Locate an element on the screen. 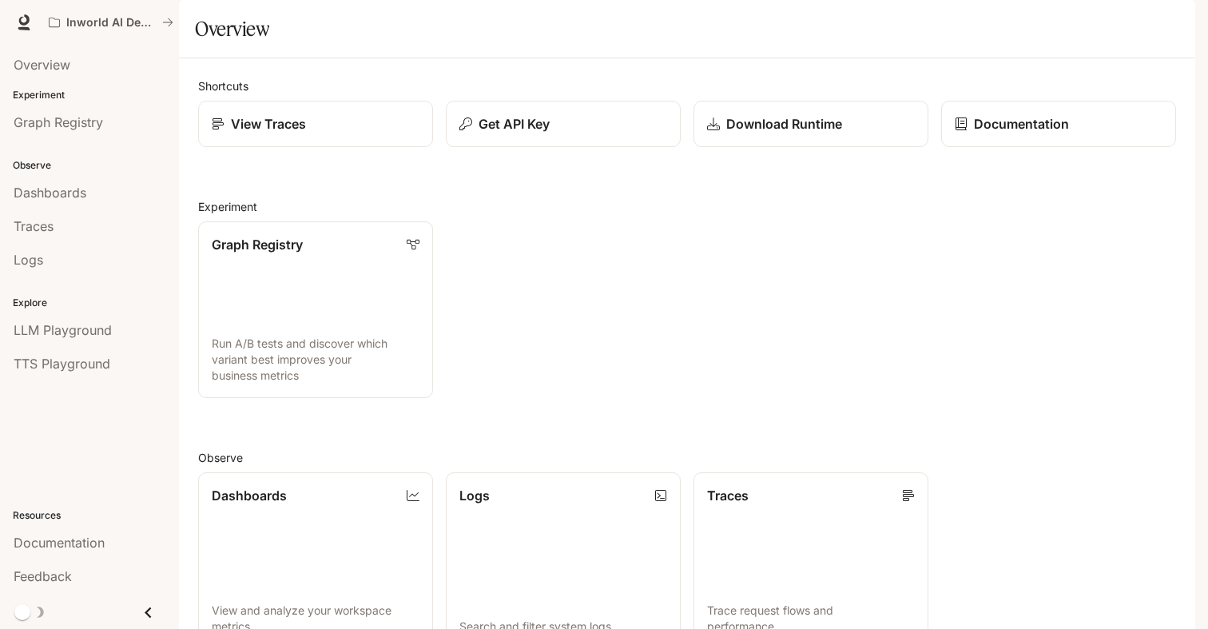  a: Download Runtime is located at coordinates (811, 124).